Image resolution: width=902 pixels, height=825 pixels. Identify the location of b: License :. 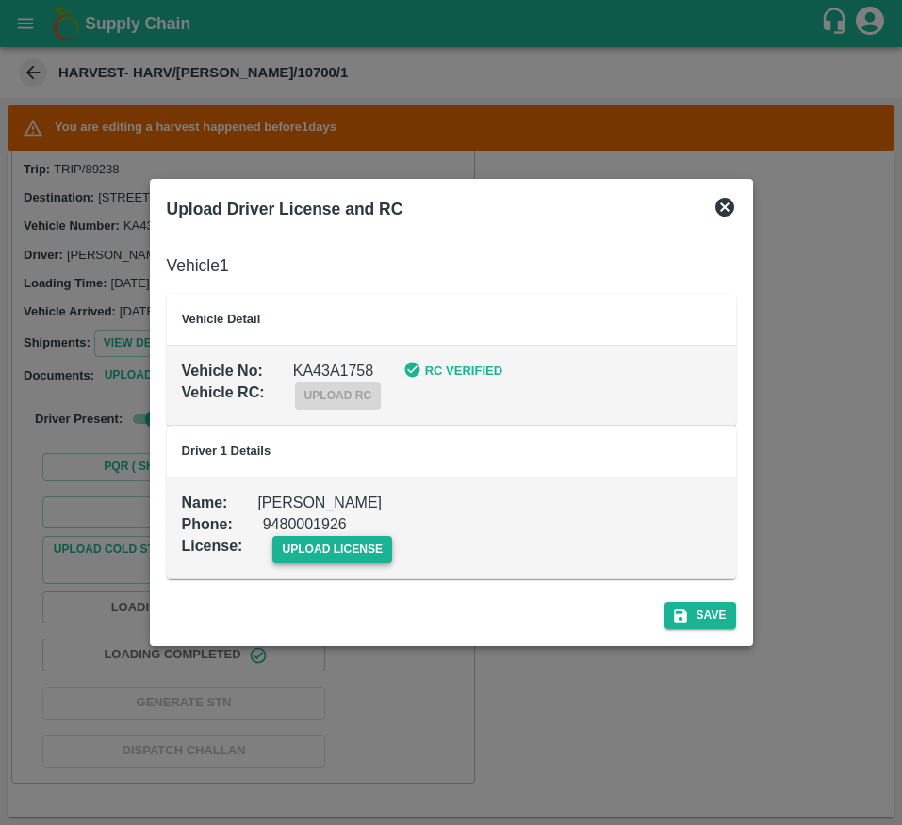
(212, 545).